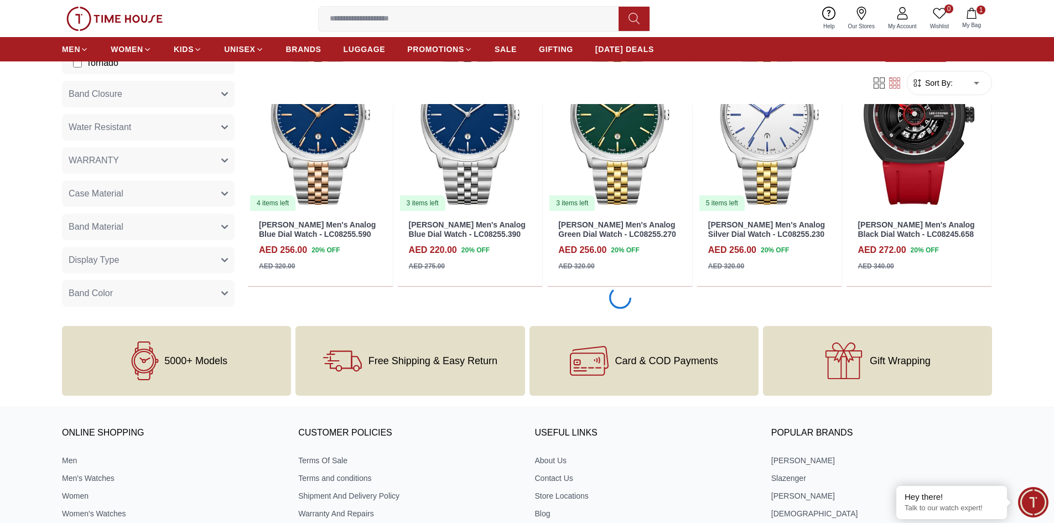  Describe the element at coordinates (408, 433) in the screenshot. I see `h3: CUSTOMER POLICIES` at that location.